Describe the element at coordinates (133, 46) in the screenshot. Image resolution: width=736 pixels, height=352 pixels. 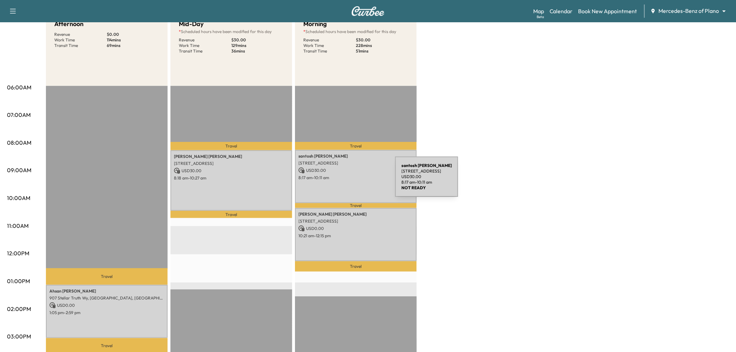
I see `p: 69 mins` at that location.